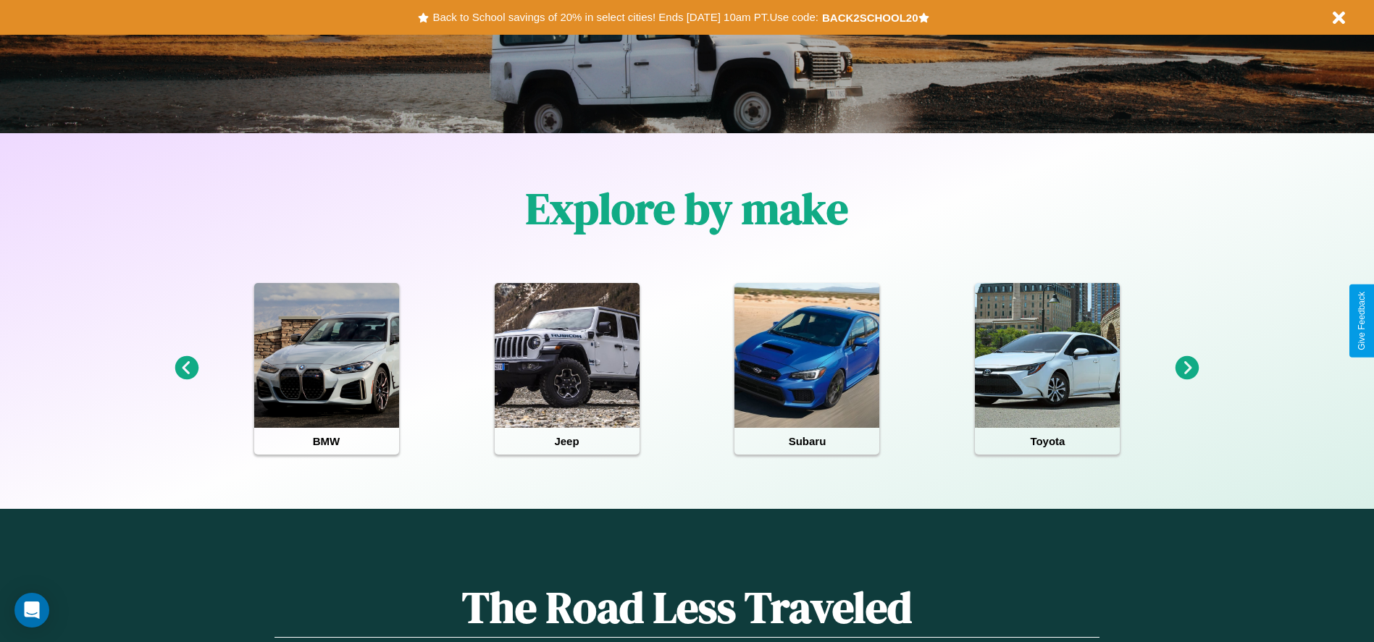  What do you see at coordinates (32, 610) in the screenshot?
I see `div: Open Intercom Messenger` at bounding box center [32, 610].